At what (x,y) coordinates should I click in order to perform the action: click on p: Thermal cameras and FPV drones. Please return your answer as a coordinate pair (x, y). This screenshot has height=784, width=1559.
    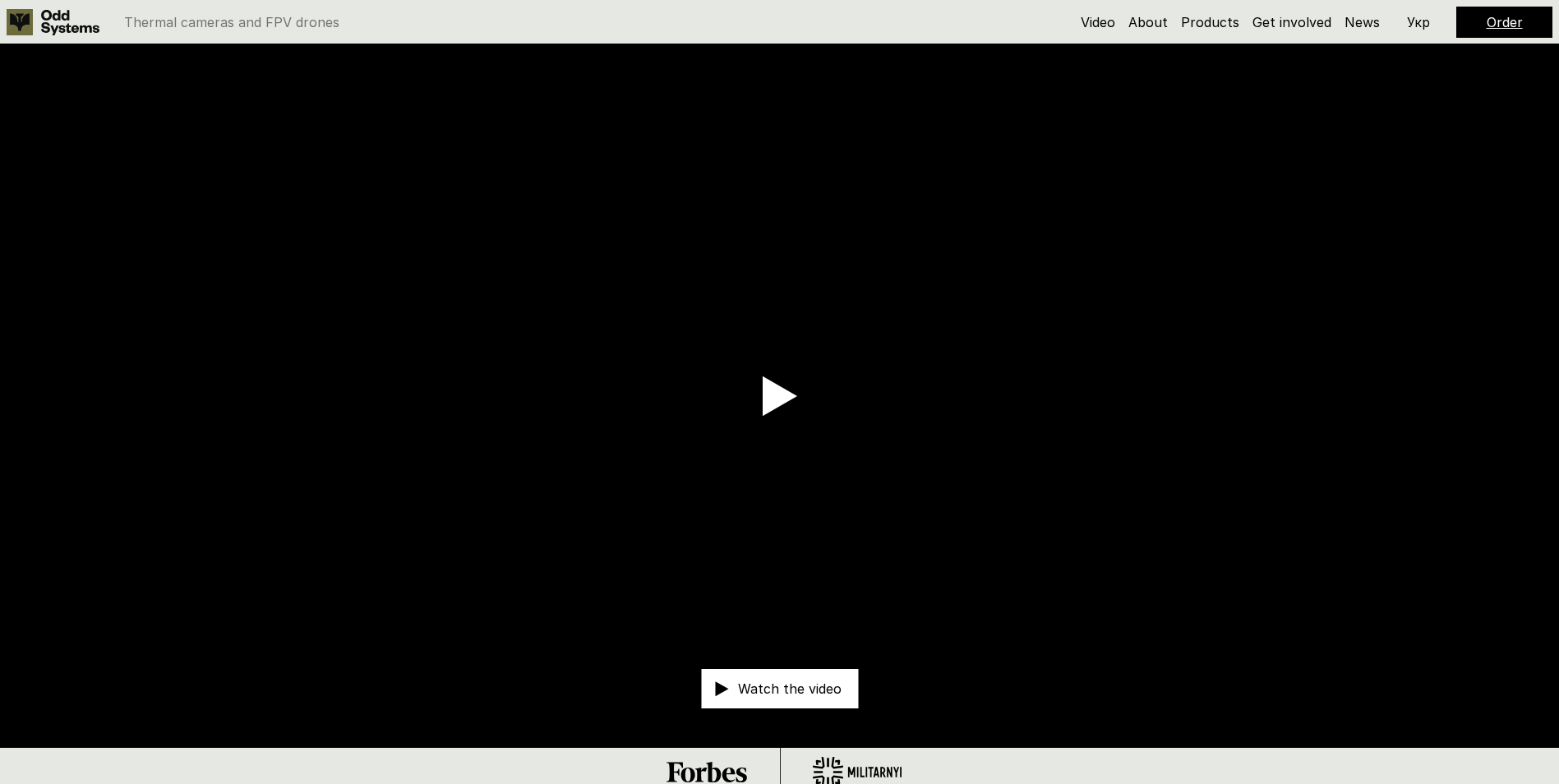
    Looking at the image, I should click on (232, 22).